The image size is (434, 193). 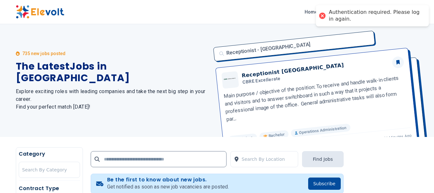 What do you see at coordinates (376, 16) in the screenshot?
I see `div: Authentication required. Please log in again.` at bounding box center [376, 16].